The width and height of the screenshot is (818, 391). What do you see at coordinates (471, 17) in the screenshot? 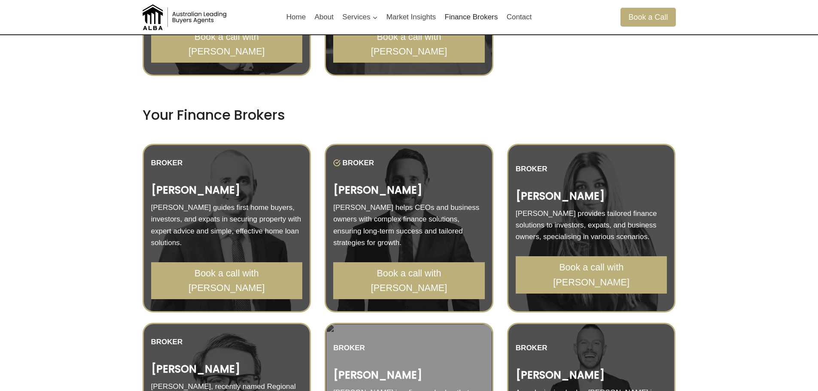
I see `a: Finance Brokers` at bounding box center [471, 17].